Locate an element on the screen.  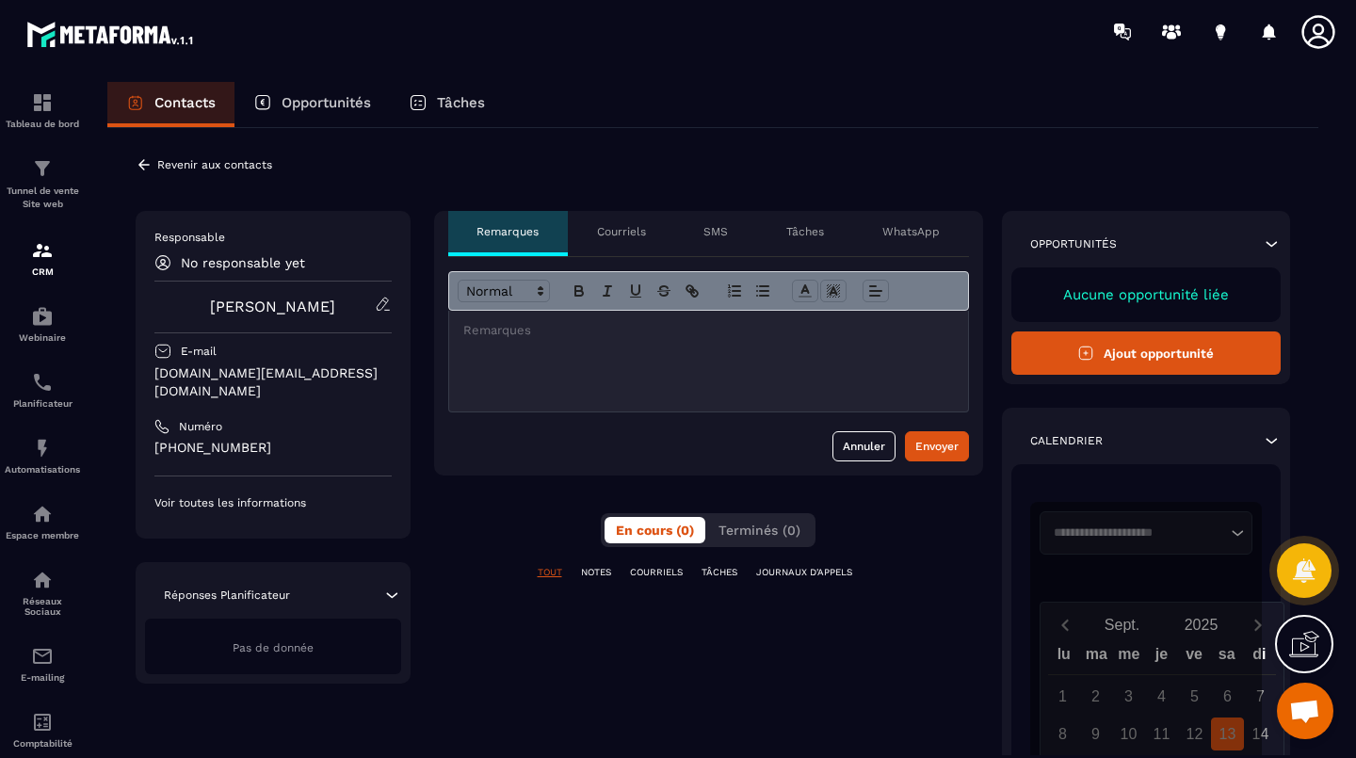
a: automationsautomationsAutomatisations is located at coordinates (42, 456).